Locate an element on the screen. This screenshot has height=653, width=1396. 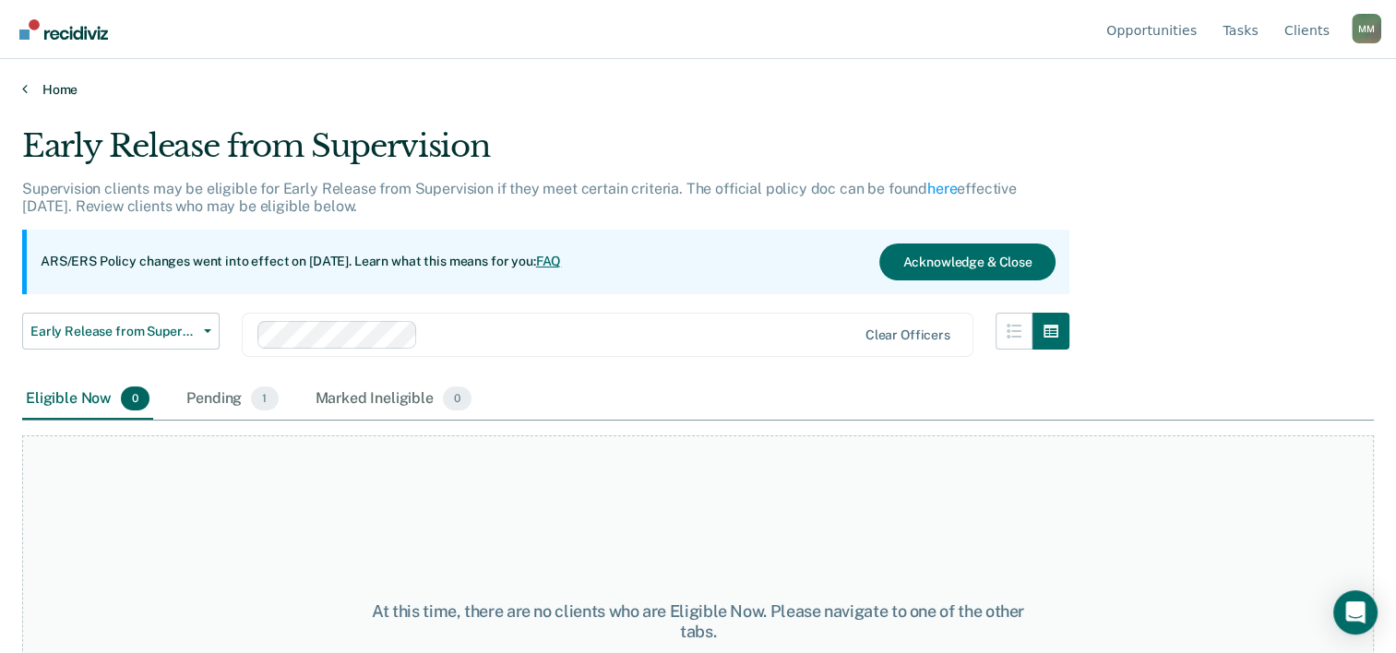
button: Acknowledge & Close is located at coordinates (967, 262).